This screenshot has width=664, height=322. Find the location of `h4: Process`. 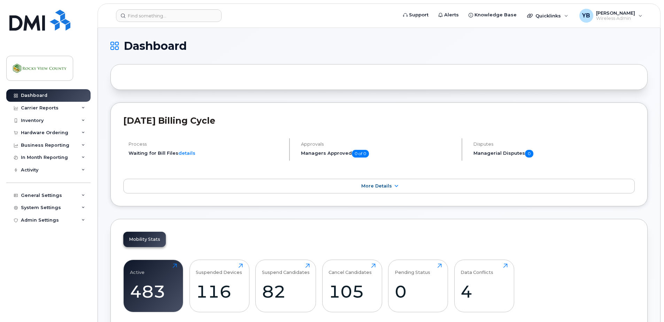

h4: Process is located at coordinates (206, 144).